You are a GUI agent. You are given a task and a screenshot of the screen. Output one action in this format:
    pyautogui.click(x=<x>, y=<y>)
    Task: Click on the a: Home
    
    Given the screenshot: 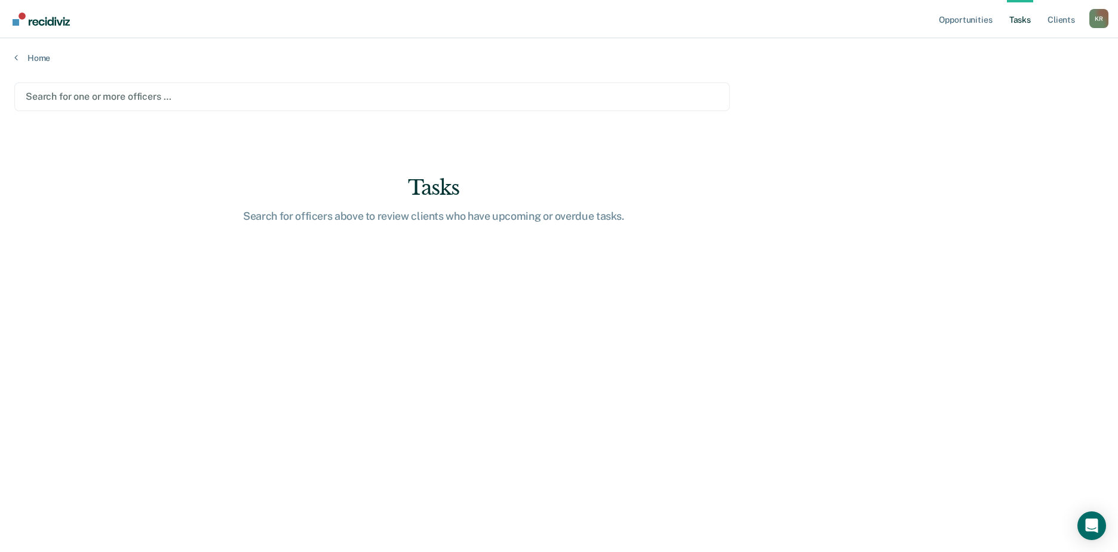 What is the action you would take?
    pyautogui.click(x=559, y=58)
    